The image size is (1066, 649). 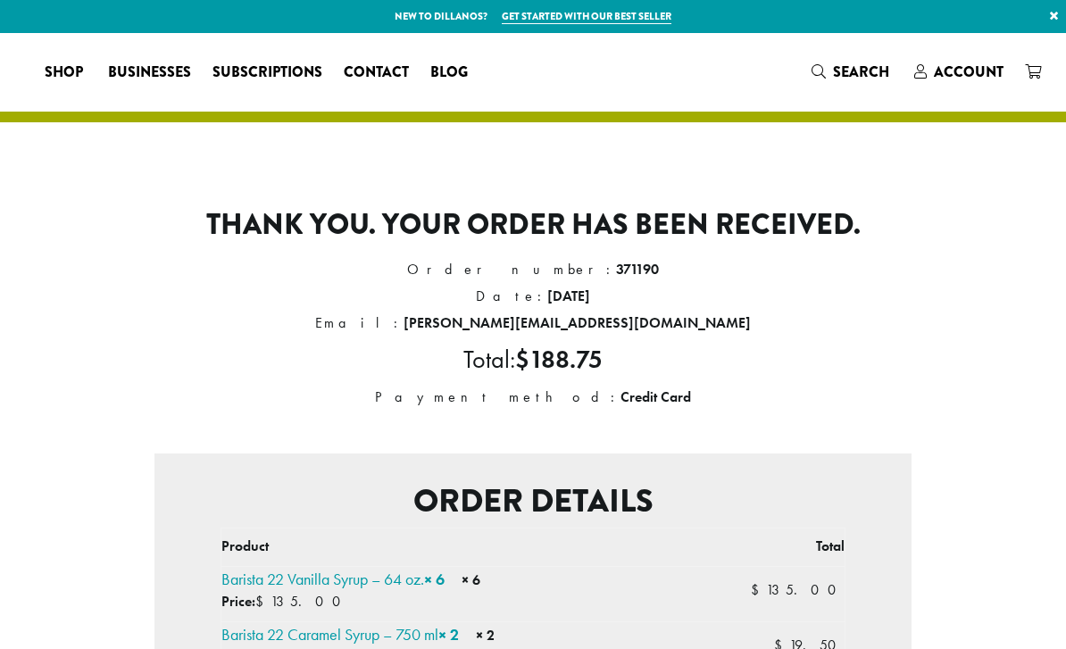 What do you see at coordinates (637, 269) in the screenshot?
I see `strong: 371190` at bounding box center [637, 269].